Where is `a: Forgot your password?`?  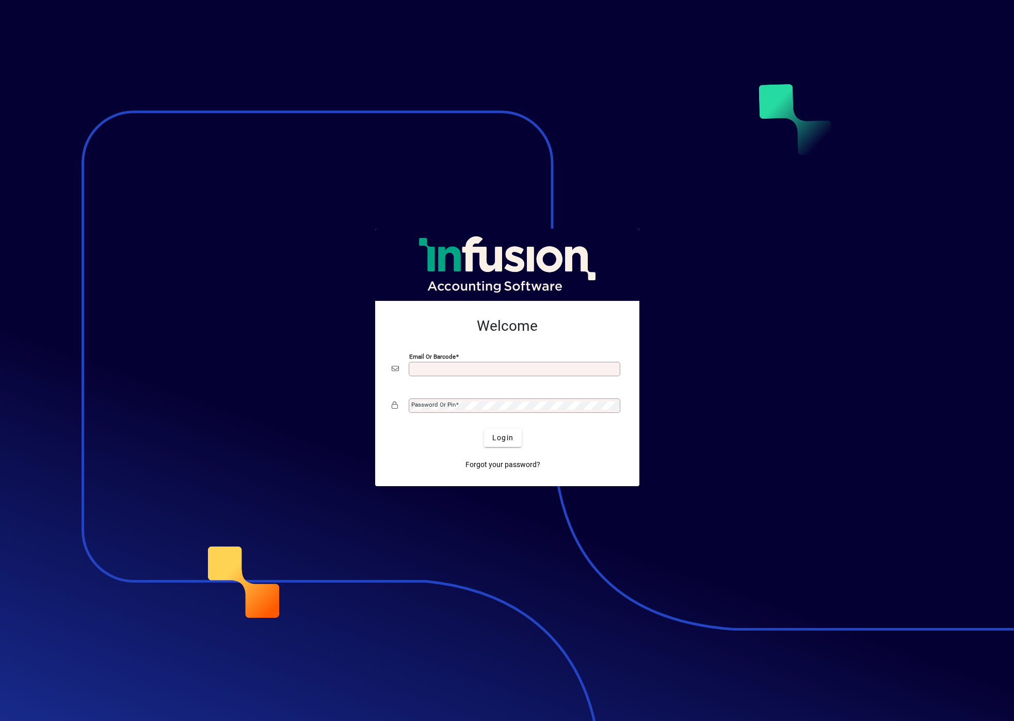 a: Forgot your password? is located at coordinates (502, 464).